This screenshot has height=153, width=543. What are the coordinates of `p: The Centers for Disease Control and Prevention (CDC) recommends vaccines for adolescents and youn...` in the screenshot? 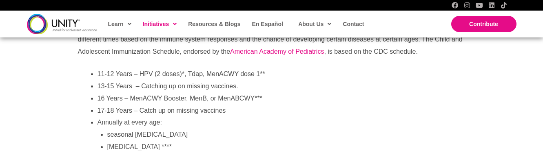 It's located at (272, 40).